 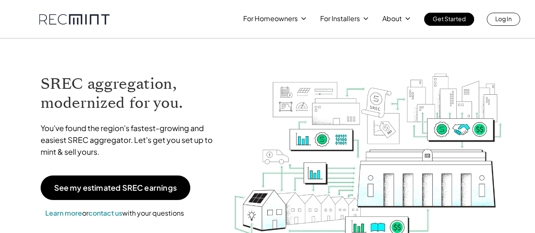 What do you see at coordinates (340, 19) in the screenshot?
I see `p: For Installers` at bounding box center [340, 19].